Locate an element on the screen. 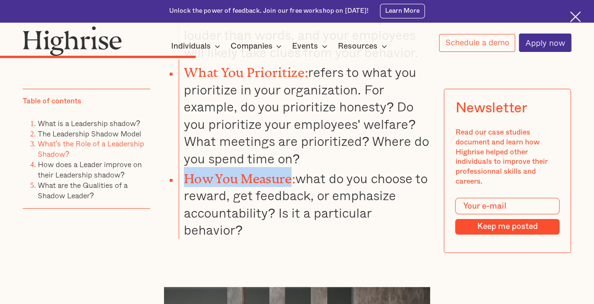 The width and height of the screenshot is (594, 304). input: Keep me posted is located at coordinates (507, 227).